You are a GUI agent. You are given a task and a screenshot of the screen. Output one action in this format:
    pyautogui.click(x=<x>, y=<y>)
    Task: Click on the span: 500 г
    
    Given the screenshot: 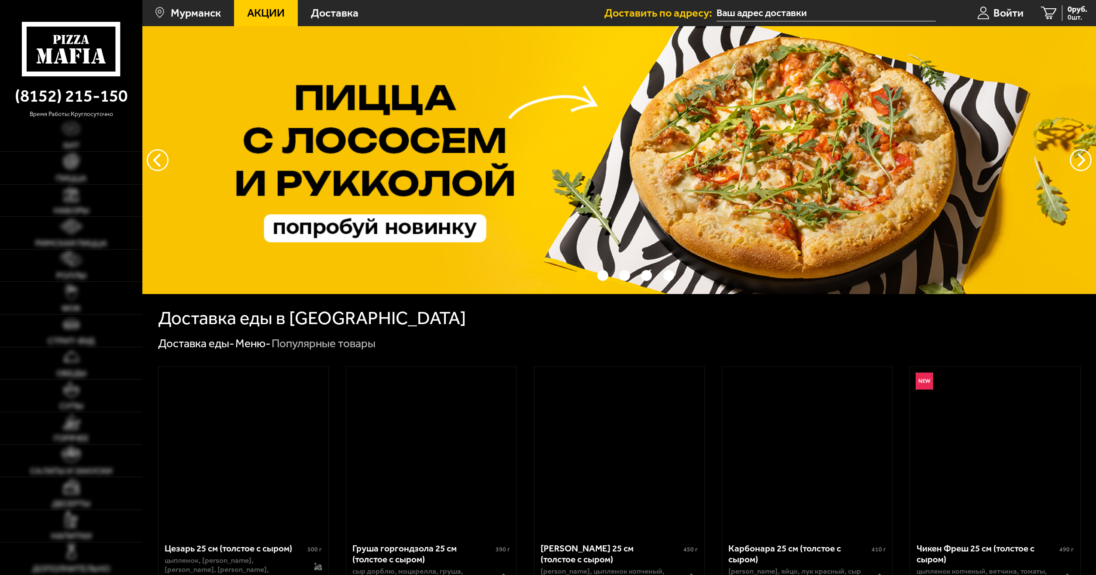 What is the action you would take?
    pyautogui.click(x=314, y=550)
    